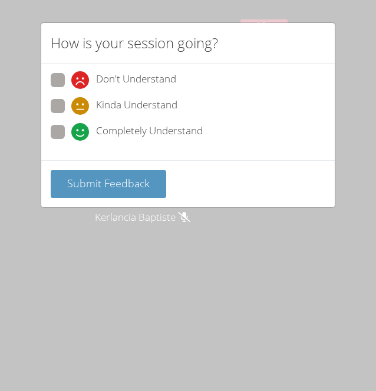 The image size is (376, 391). What do you see at coordinates (137, 106) in the screenshot?
I see `span: Kinda Understand` at bounding box center [137, 106].